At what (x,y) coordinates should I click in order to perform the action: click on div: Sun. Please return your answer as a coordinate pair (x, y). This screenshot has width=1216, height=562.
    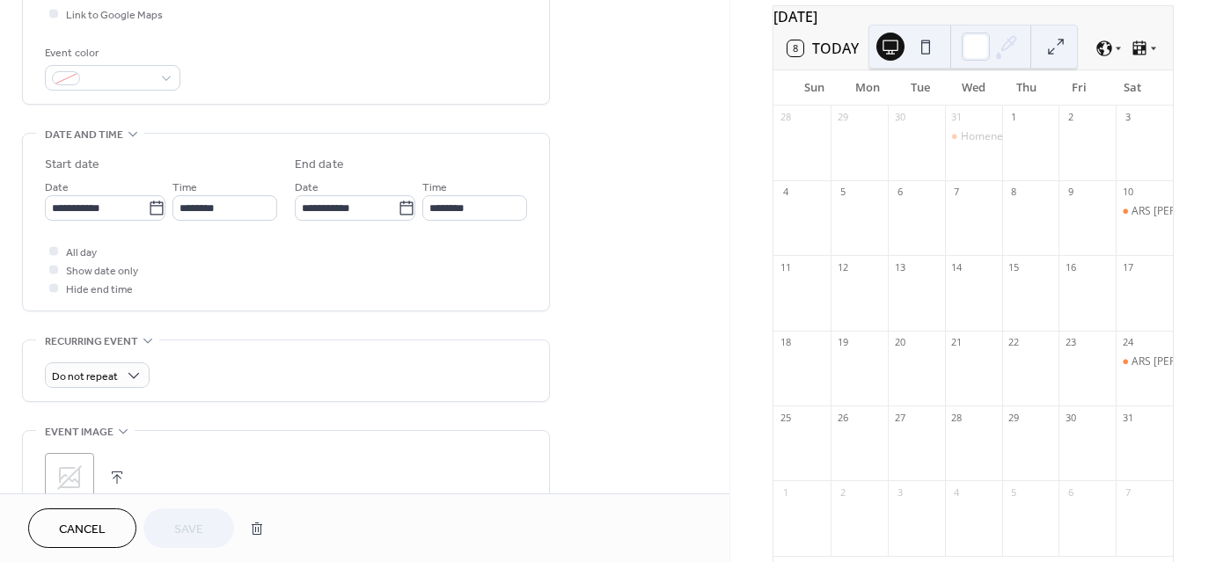
    Looking at the image, I should click on (814, 88).